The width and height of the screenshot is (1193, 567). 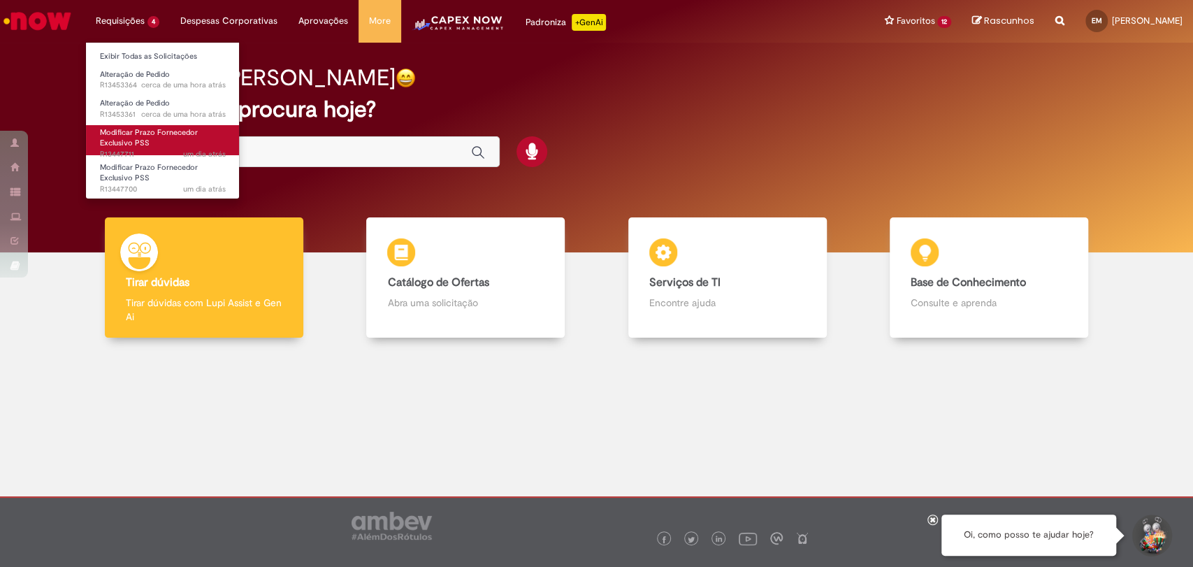 What do you see at coordinates (323, 21) in the screenshot?
I see `span: Aprovações` at bounding box center [323, 21].